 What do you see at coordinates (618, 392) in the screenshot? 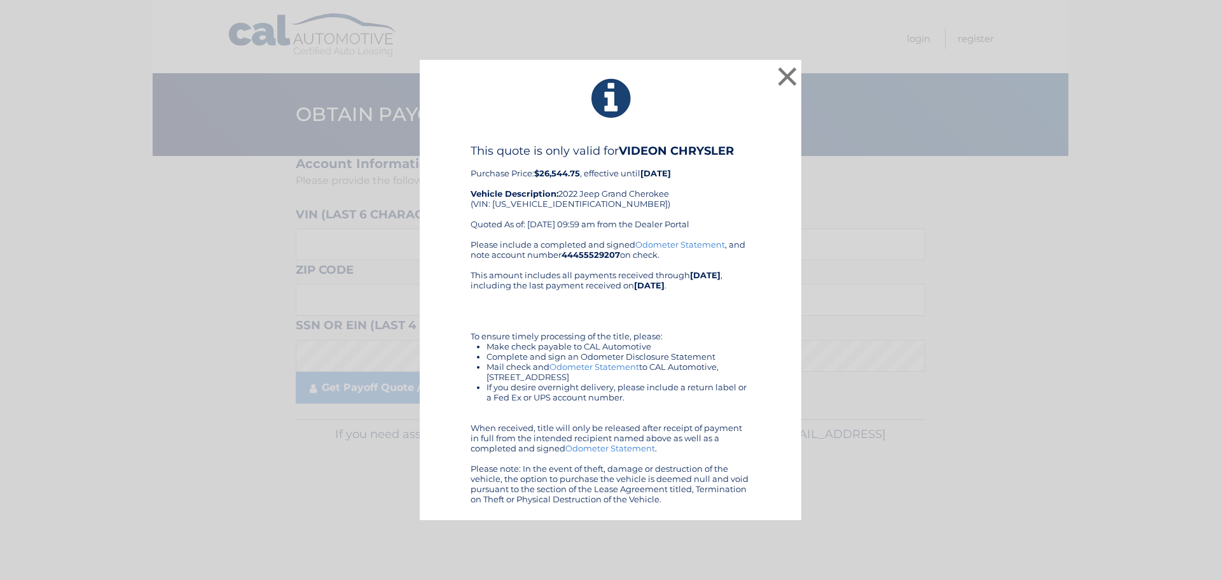
I see `li: If you desire overnight delivery, please include a return label or a Fed Ex or UPS account number.` at bounding box center [618, 392].